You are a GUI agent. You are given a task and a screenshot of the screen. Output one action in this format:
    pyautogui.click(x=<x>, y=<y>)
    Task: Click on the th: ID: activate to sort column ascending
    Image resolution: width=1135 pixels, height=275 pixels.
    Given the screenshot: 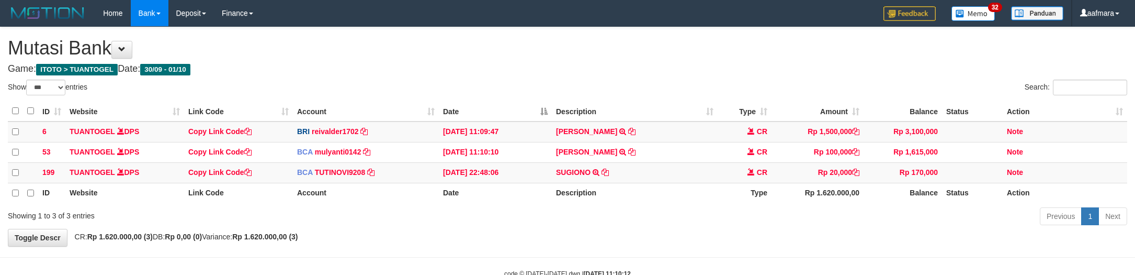 What is the action you would take?
    pyautogui.click(x=52, y=111)
    